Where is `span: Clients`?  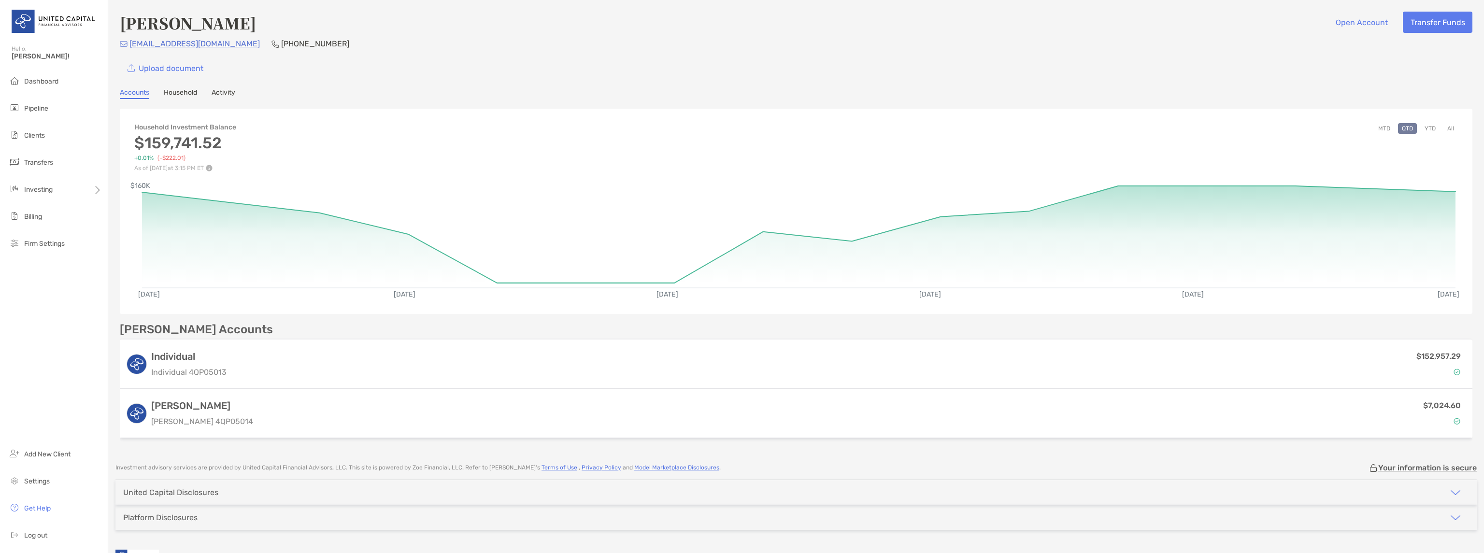 span: Clients is located at coordinates (34, 135).